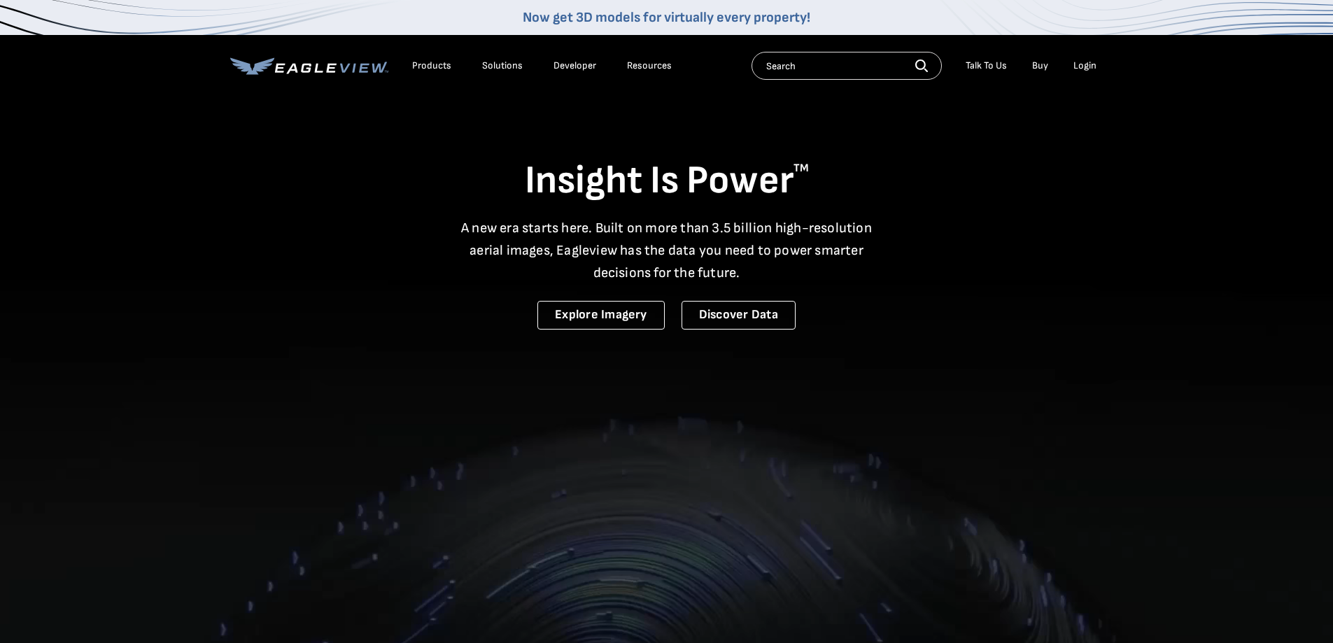 The image size is (1333, 643). What do you see at coordinates (667, 181) in the screenshot?
I see `h1: Insight Is Power` at bounding box center [667, 181].